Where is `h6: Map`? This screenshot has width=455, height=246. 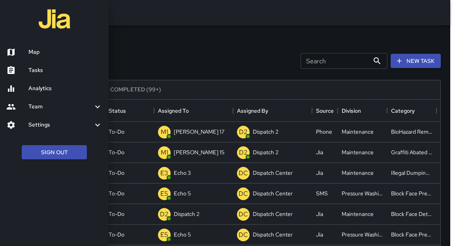 h6: Map is located at coordinates (65, 52).